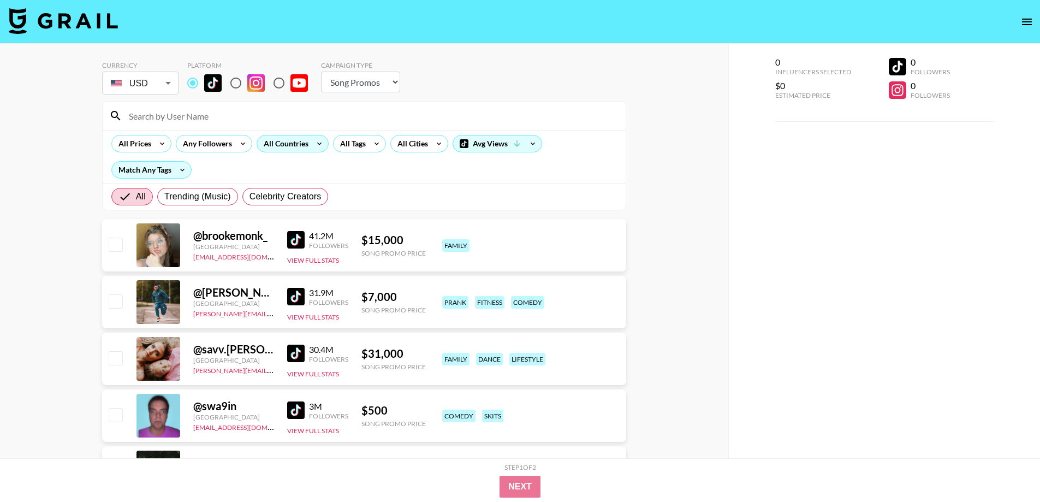  What do you see at coordinates (394, 240) in the screenshot?
I see `div: $ 15,000` at bounding box center [394, 240].